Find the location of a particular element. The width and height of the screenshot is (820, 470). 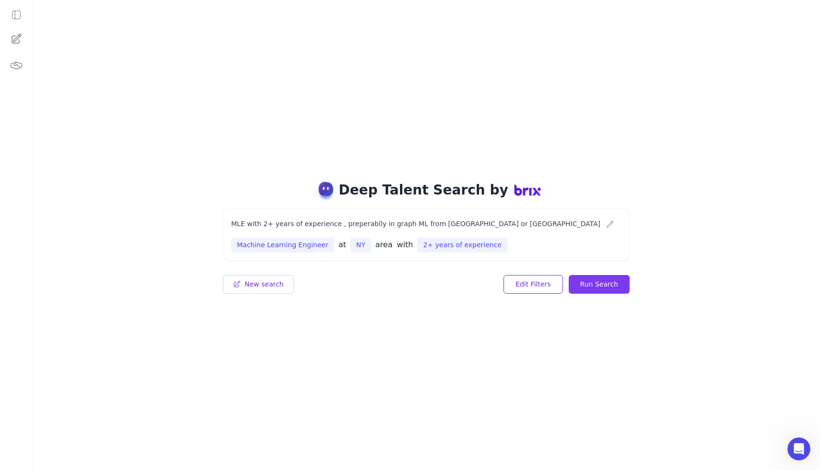

span: NY is located at coordinates (361, 245).